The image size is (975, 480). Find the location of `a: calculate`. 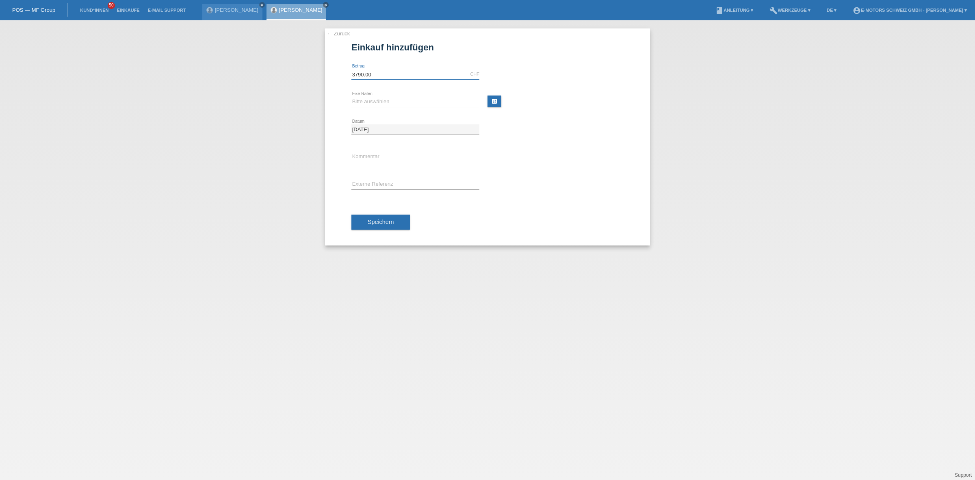

a: calculate is located at coordinates (494, 101).